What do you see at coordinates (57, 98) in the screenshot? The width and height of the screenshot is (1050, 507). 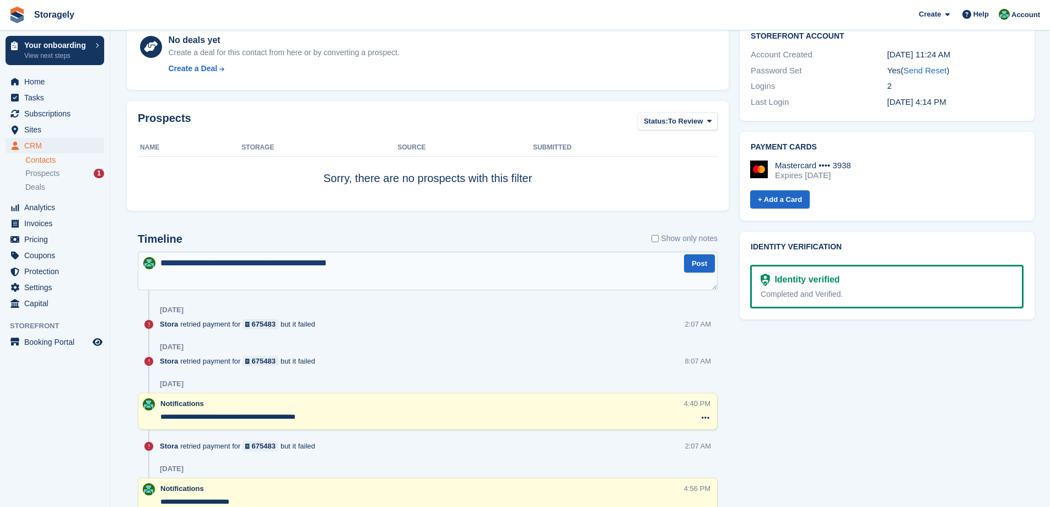 I see `span: Tasks` at bounding box center [57, 98].